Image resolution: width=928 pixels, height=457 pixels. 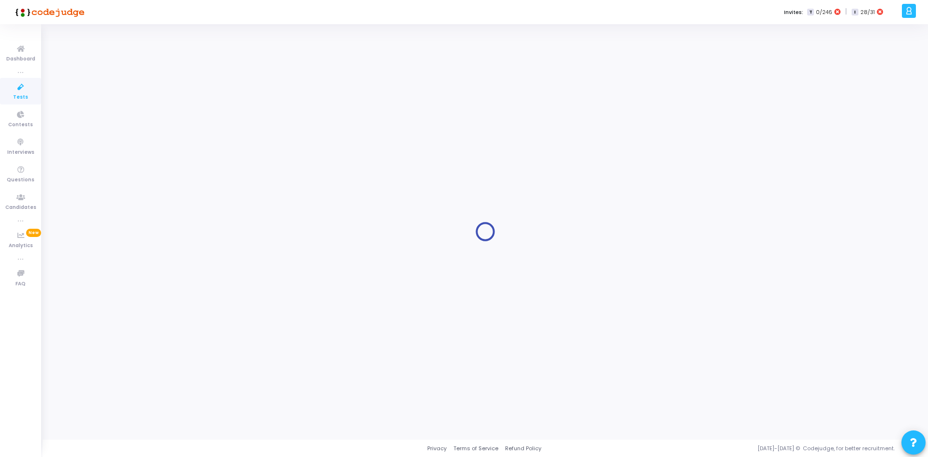 I want to click on span: Questions, so click(x=20, y=180).